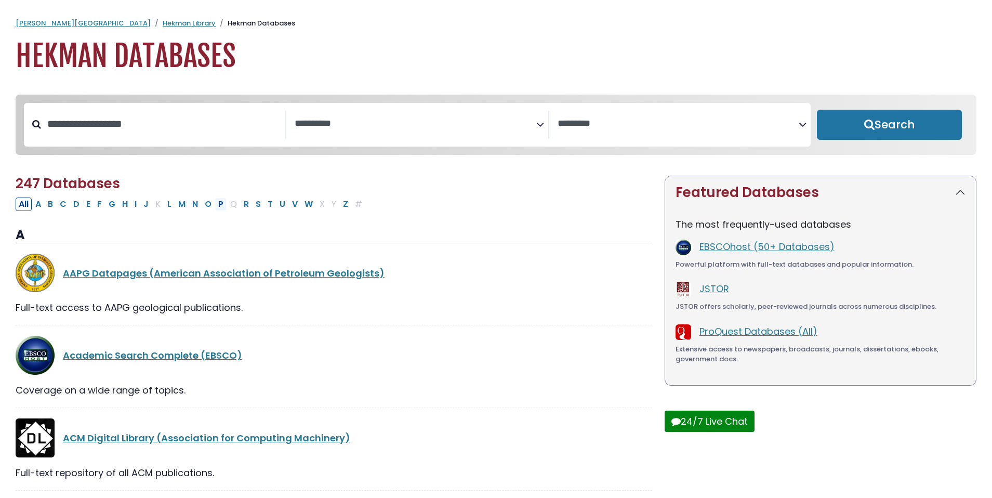 This screenshot has width=992, height=498. Describe the element at coordinates (38, 204) in the screenshot. I see `button: Filter Results A` at that location.